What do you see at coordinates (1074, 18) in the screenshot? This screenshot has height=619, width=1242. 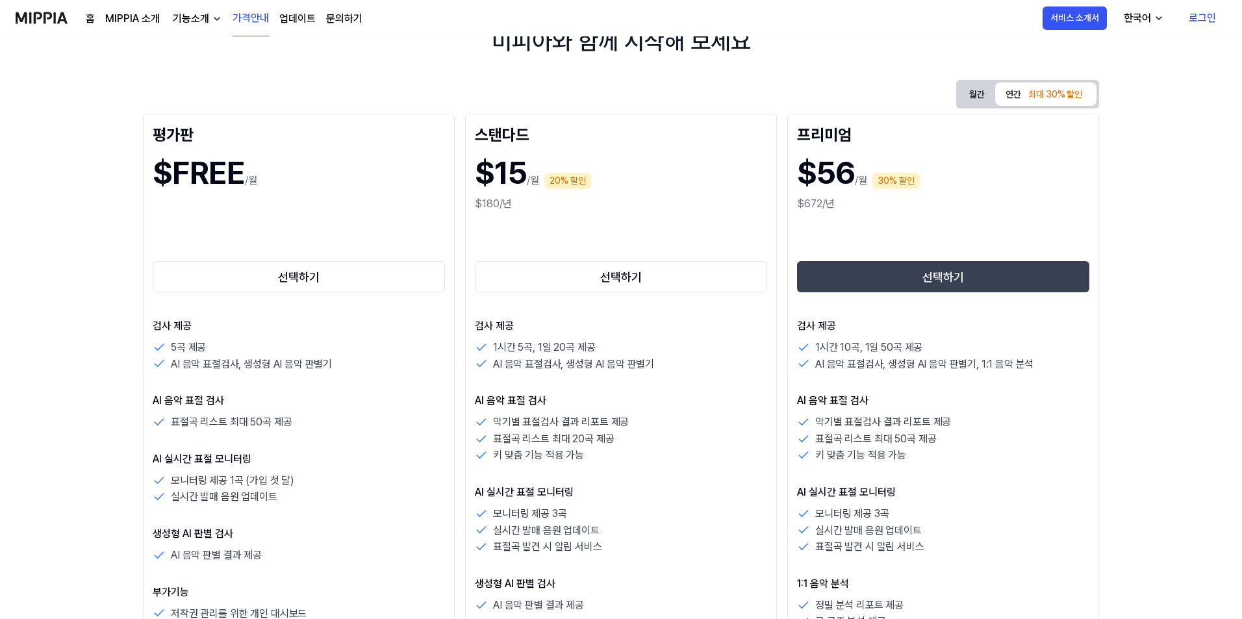 I see `a: 서비스 소개서` at bounding box center [1074, 18].